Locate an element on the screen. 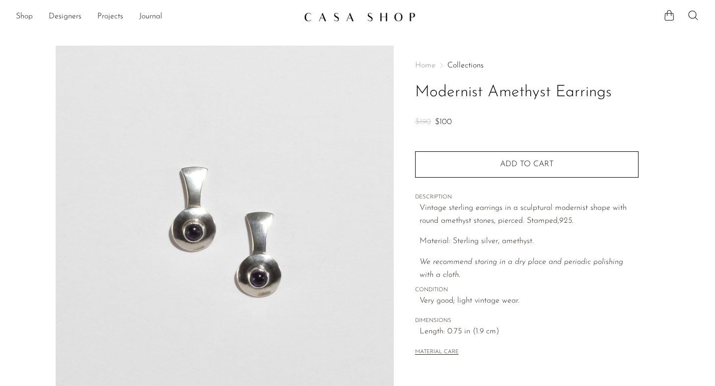  a: Projects is located at coordinates (110, 17).